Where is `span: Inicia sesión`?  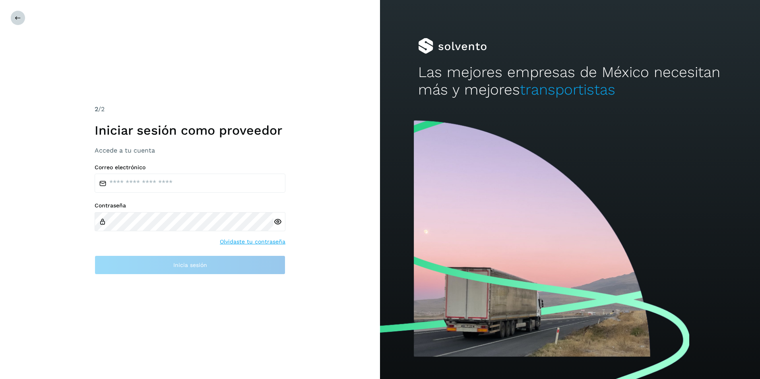 span: Inicia sesión is located at coordinates (190, 265).